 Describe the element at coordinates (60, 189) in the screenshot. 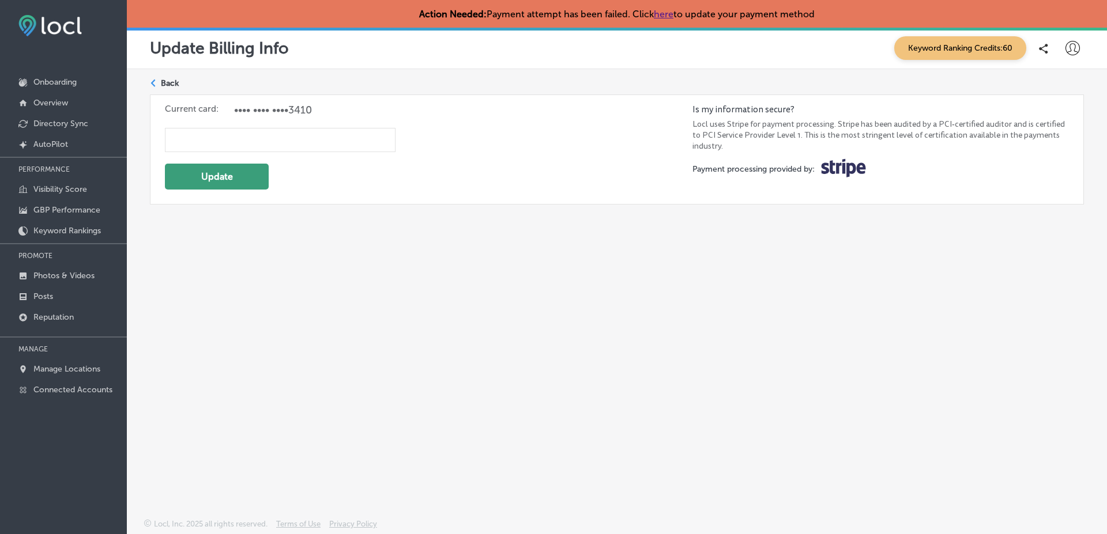

I see `p: Visibility Score` at that location.